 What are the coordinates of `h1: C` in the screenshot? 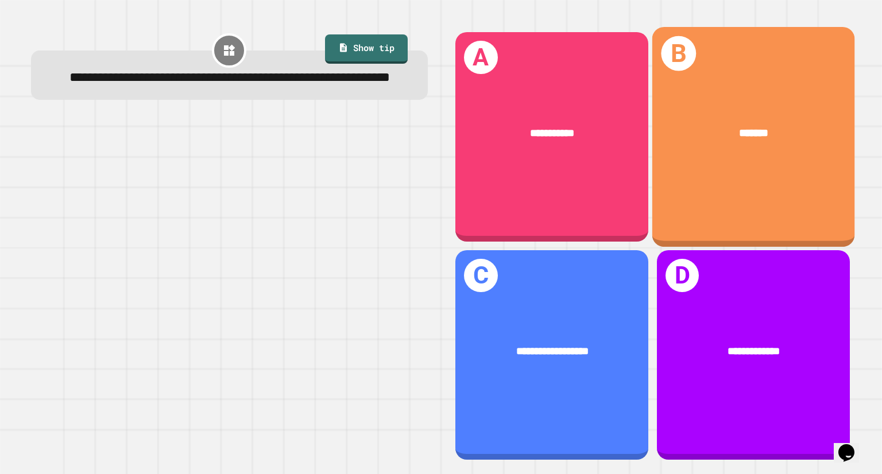 It's located at (481, 276).